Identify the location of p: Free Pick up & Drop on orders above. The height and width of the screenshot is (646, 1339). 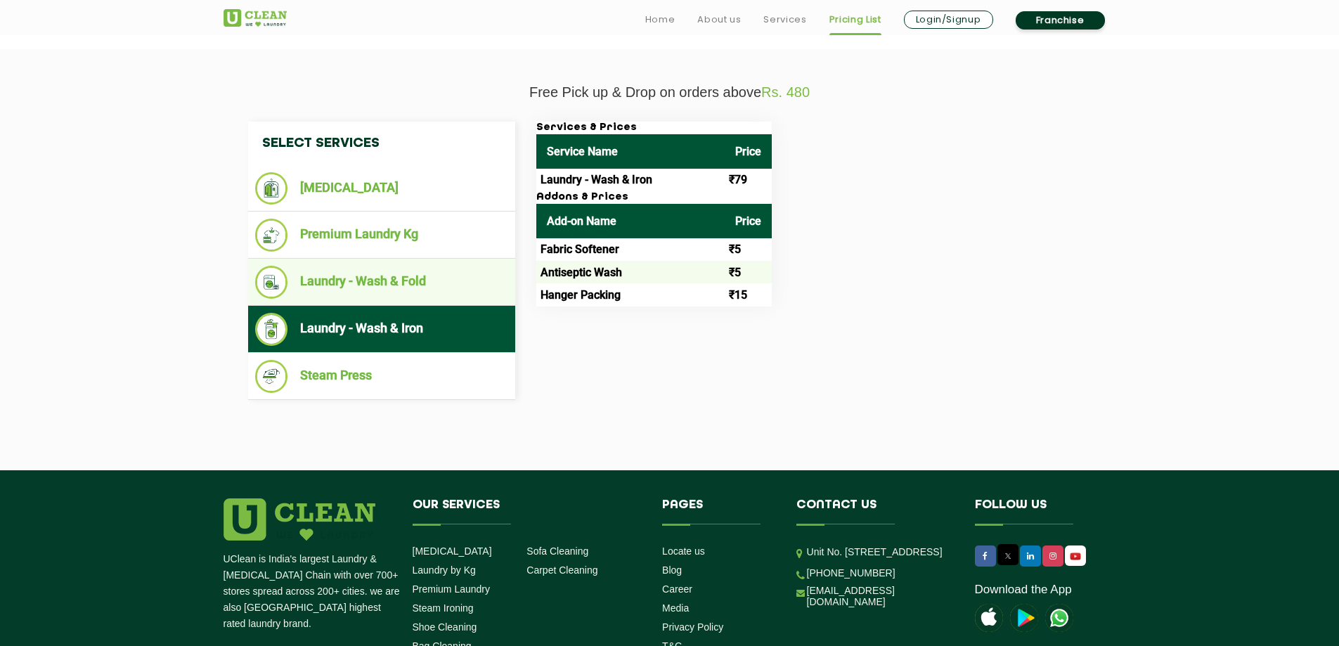
(670, 92).